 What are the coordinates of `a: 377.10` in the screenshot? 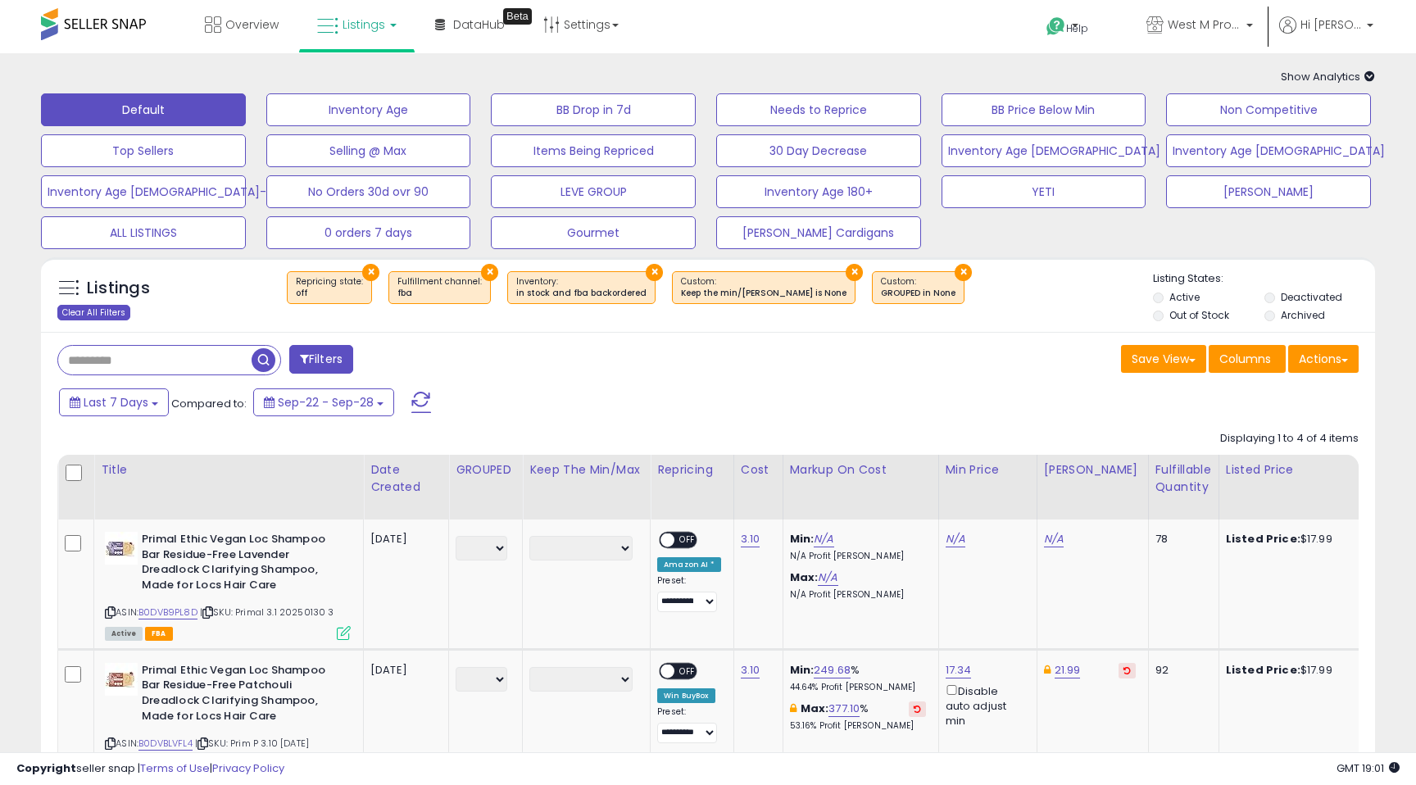 It's located at (844, 709).